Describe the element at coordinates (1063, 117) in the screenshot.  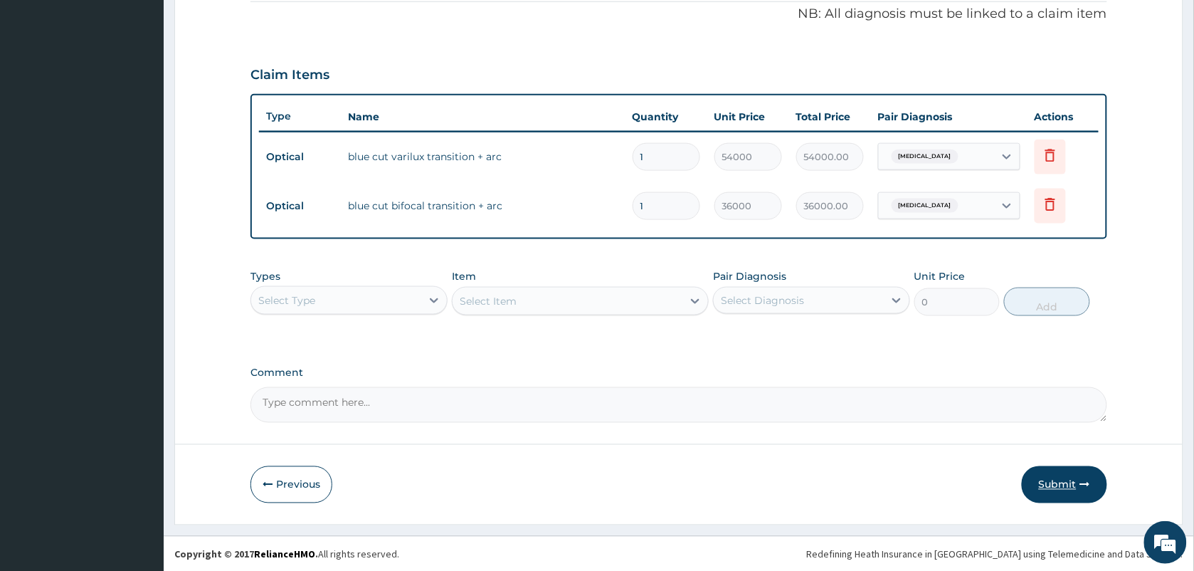
I see `th: Actions` at that location.